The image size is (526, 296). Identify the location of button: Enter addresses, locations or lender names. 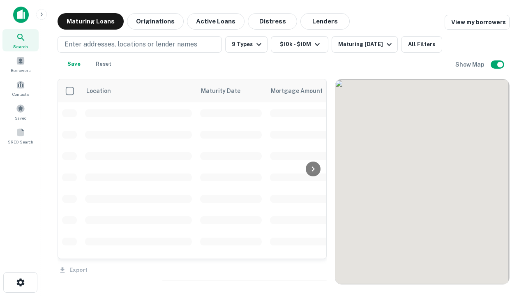
(140, 44).